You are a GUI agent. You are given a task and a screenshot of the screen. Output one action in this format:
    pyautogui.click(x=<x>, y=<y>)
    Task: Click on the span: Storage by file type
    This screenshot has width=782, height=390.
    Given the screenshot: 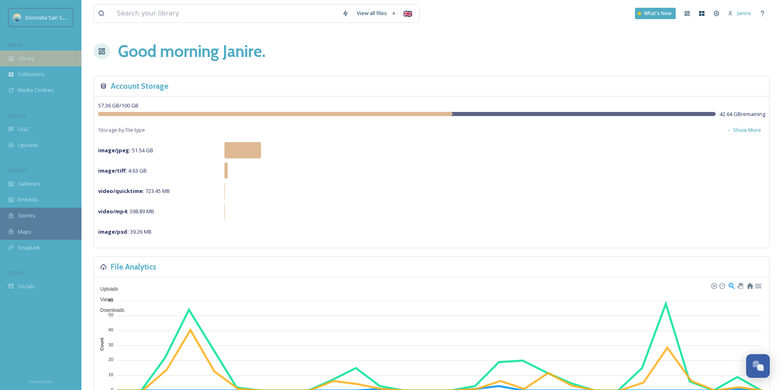 What is the action you would take?
    pyautogui.click(x=121, y=130)
    